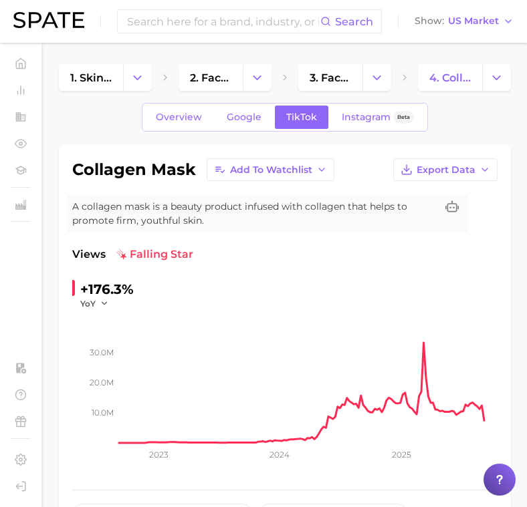 The image size is (527, 507). I want to click on span: Beta, so click(403, 117).